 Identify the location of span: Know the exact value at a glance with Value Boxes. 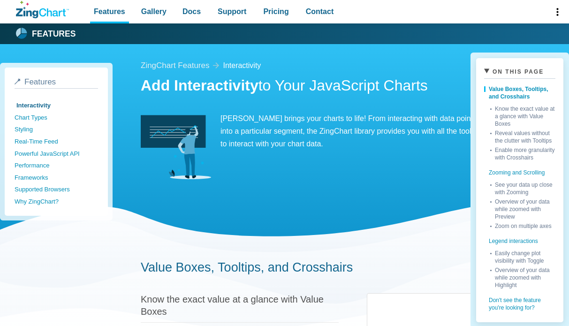
(232, 305).